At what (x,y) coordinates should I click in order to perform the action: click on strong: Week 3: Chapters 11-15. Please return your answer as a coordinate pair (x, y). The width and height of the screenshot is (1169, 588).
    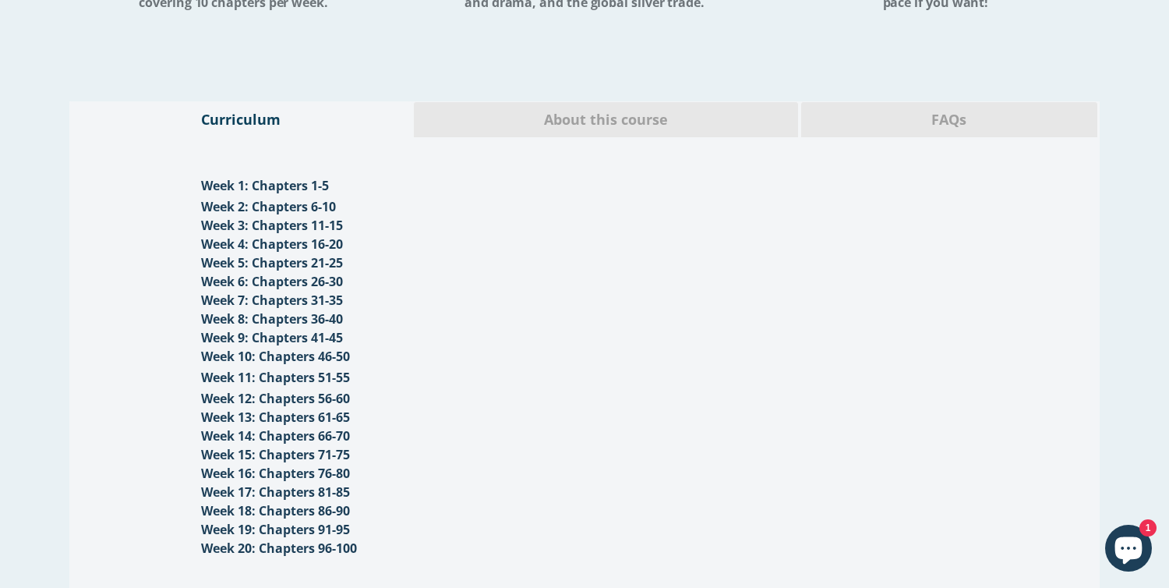
    Looking at the image, I should click on (272, 225).